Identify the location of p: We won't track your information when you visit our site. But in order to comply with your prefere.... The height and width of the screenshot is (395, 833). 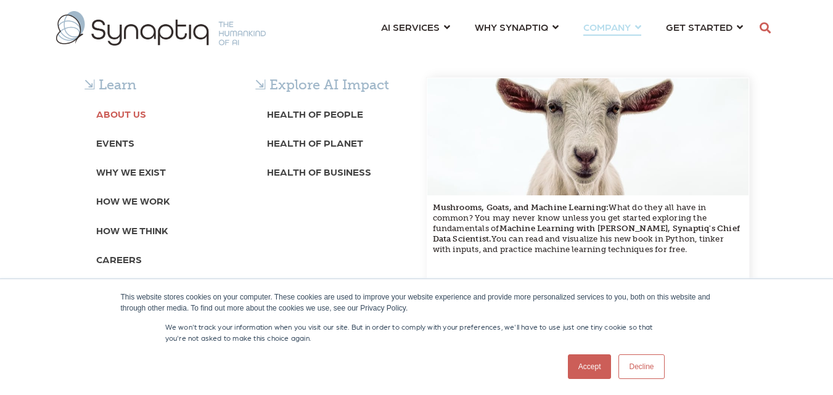
(417, 333).